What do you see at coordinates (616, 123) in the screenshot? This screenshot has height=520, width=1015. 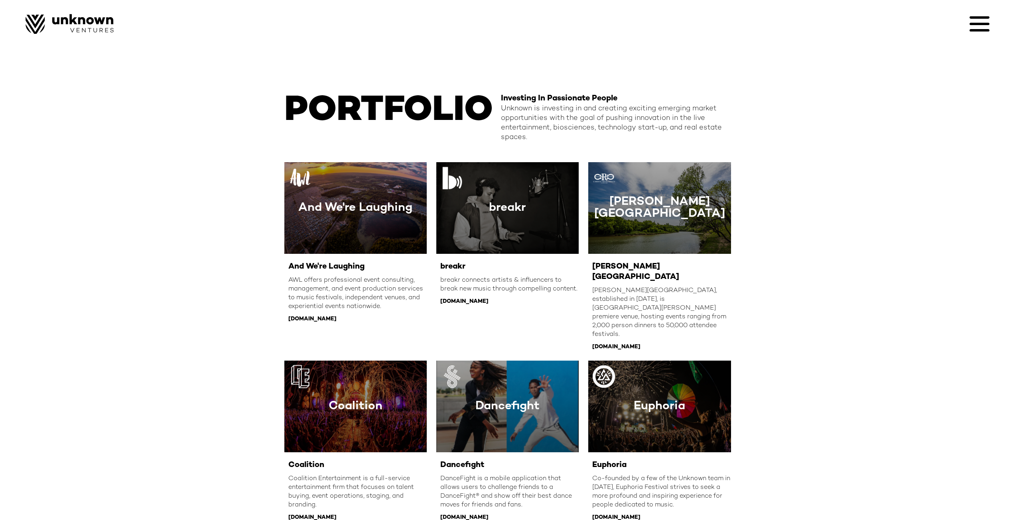 I see `div: Unknown is investing in and creating exciting emerging market opportunities with the goal of push...` at bounding box center [616, 123].